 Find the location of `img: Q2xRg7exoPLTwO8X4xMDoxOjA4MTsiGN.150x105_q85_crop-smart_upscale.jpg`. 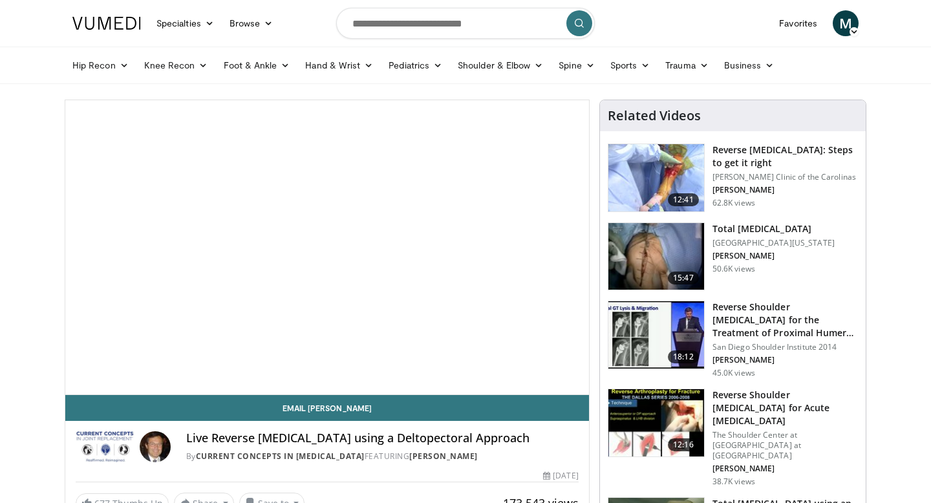

img: Q2xRg7exoPLTwO8X4xMDoxOjA4MTsiGN.150x105_q85_crop-smart_upscale.jpg is located at coordinates (656, 335).